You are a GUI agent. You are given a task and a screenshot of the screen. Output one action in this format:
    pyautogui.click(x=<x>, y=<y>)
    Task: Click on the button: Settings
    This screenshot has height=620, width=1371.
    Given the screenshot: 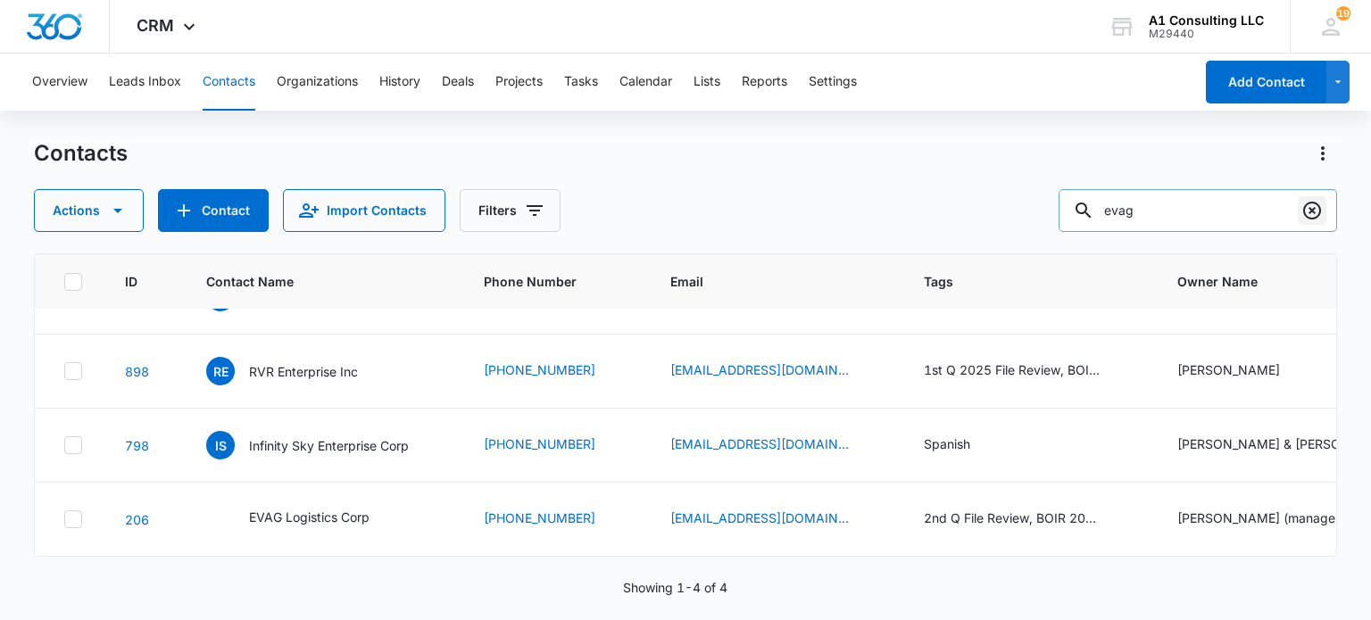 What is the action you would take?
    pyautogui.click(x=833, y=82)
    